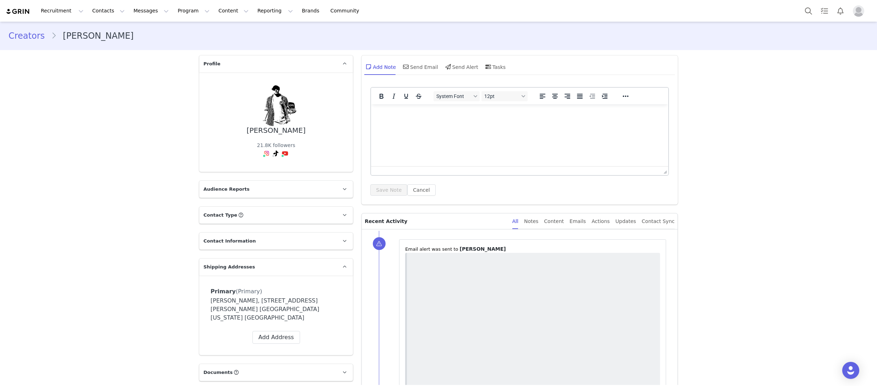 This screenshot has height=386, width=877. What do you see at coordinates (495, 67) in the screenshot?
I see `div: Tasks` at bounding box center [495, 67].